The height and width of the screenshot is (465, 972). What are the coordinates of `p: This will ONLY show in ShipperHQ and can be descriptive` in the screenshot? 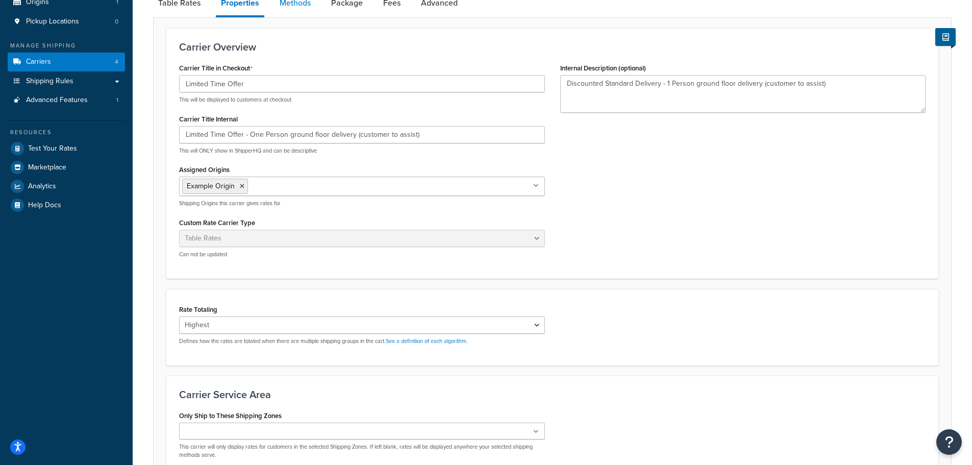 It's located at (362, 151).